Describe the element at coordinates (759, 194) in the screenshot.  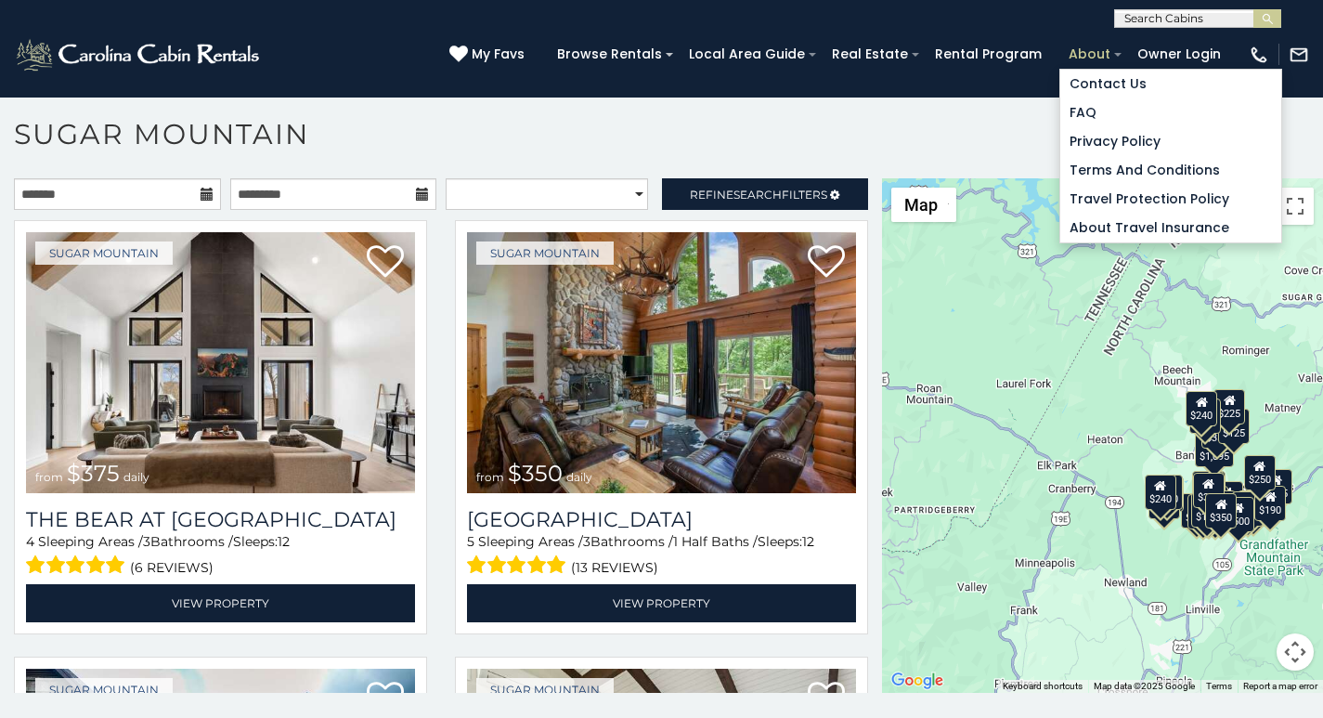
I see `span: Refine Filters` at that location.